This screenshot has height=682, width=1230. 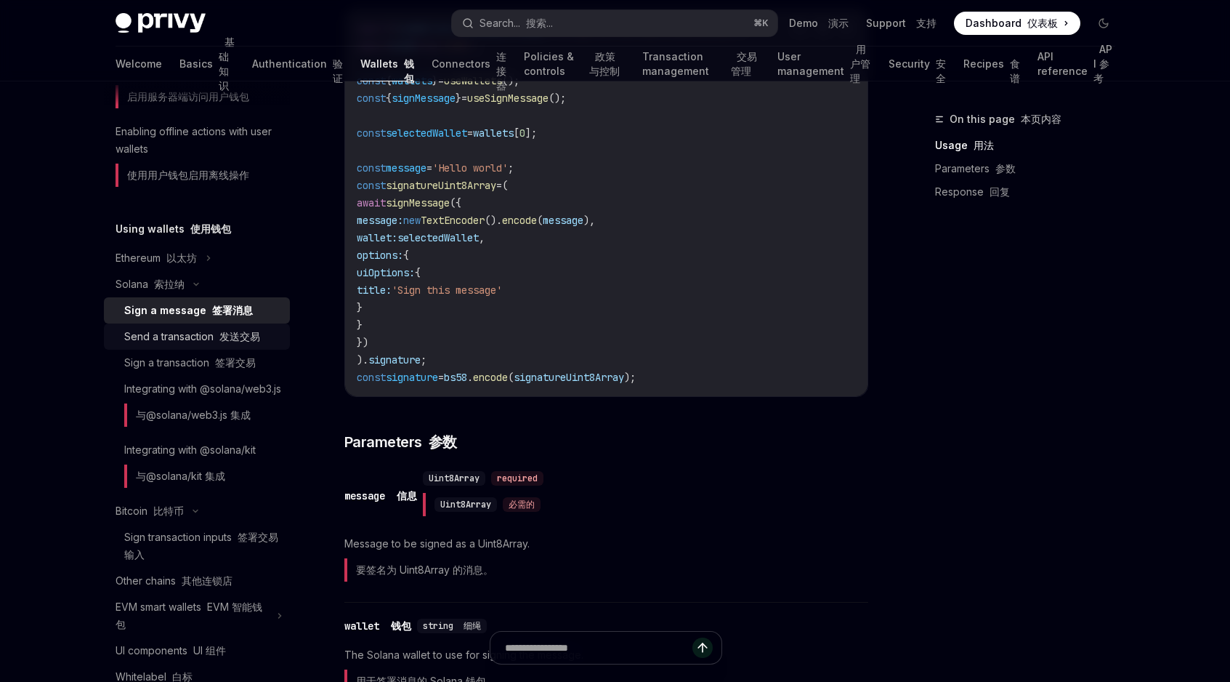 What do you see at coordinates (516, 23) in the screenshot?
I see `div: Search...` at bounding box center [516, 23].